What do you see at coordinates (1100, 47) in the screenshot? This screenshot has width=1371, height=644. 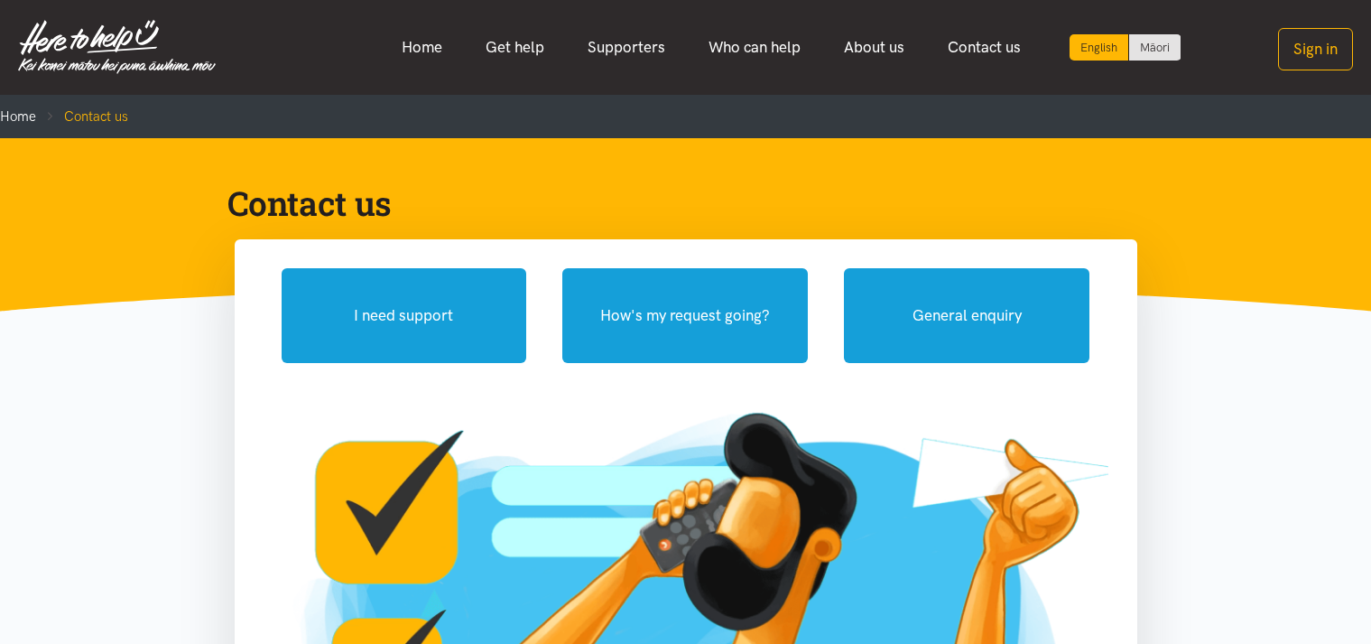 I see `div: Current language` at bounding box center [1100, 47].